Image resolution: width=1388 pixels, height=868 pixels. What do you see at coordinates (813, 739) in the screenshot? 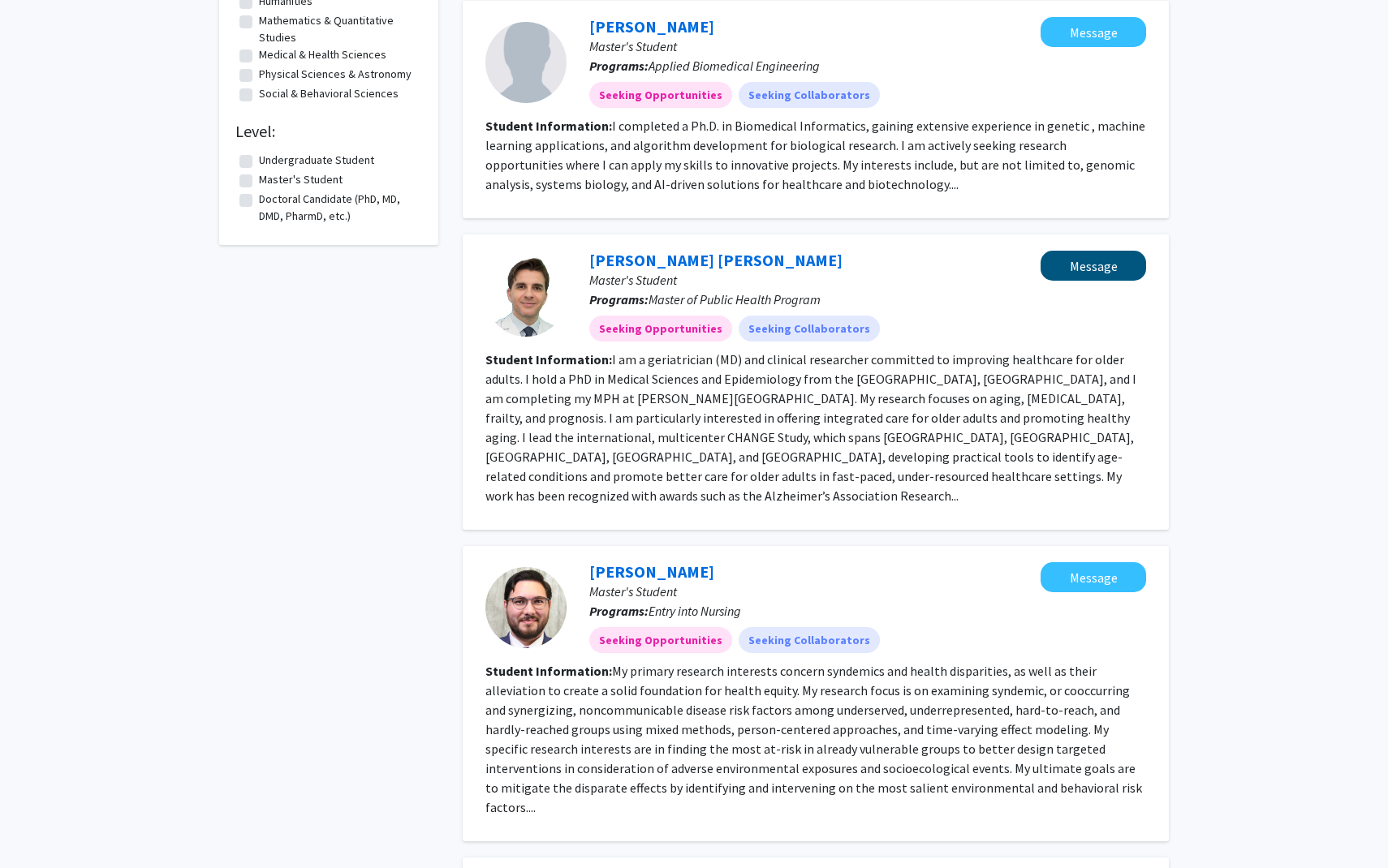
I see `fg-read-more: My primary research interests concern syndemics and health disparities, as well as their alleviat...` at bounding box center [813, 739].